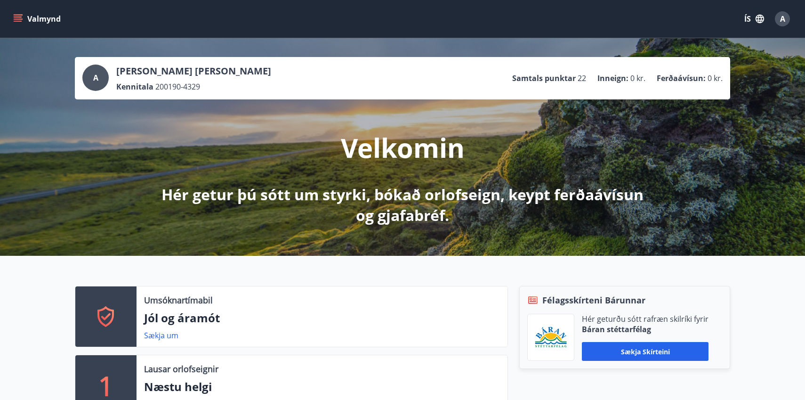 The image size is (805, 400). What do you see at coordinates (645, 351) in the screenshot?
I see `button: Sækja skírteini` at bounding box center [645, 351].